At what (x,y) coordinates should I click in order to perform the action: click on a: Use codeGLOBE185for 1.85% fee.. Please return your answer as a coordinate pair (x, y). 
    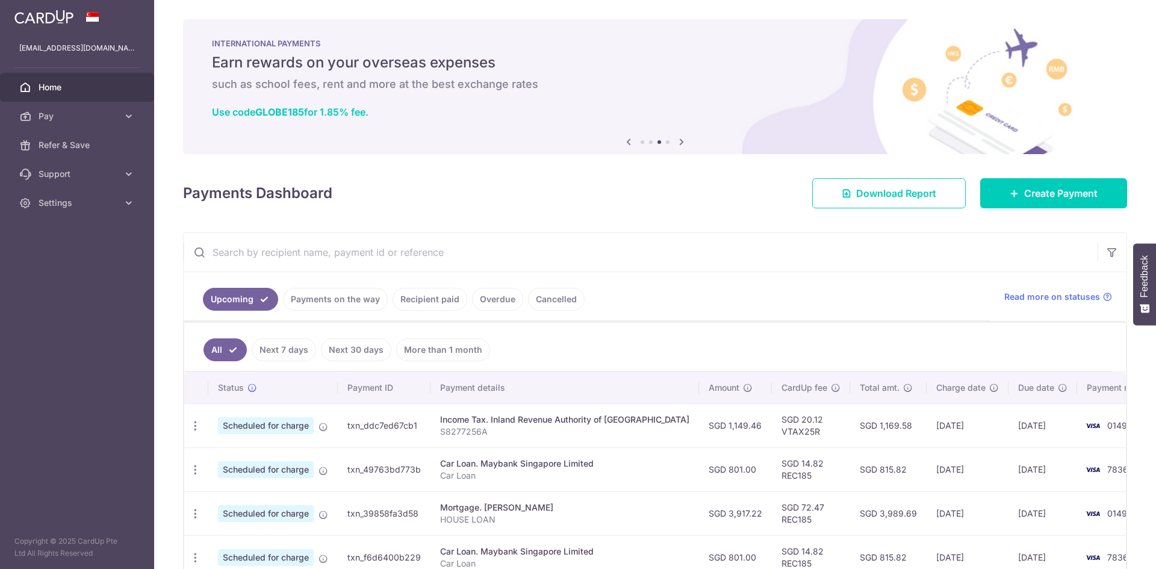
    Looking at the image, I should click on (290, 112).